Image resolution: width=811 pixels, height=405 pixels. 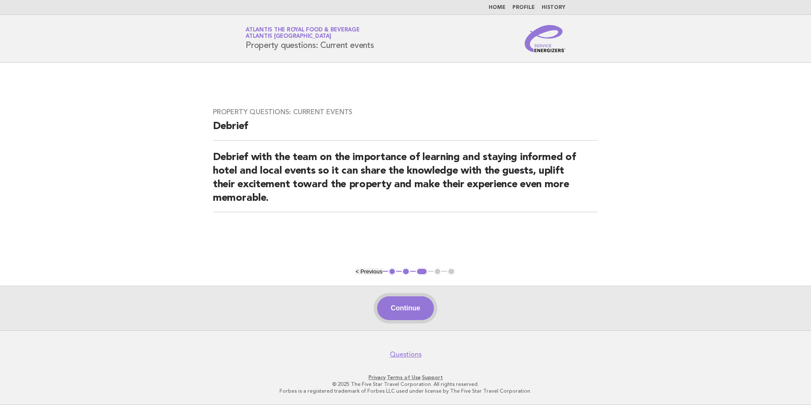 I want to click on a: Questions, so click(x=406, y=354).